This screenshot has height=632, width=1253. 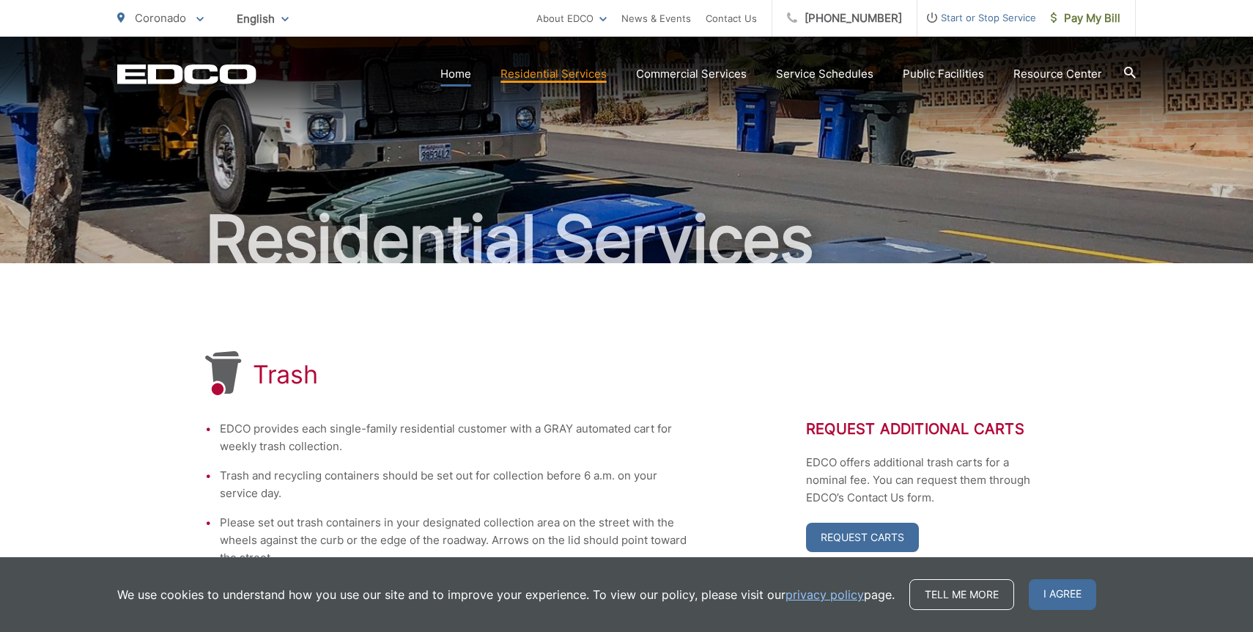 I want to click on a: EDCD logo. Return to the homepage., so click(x=187, y=74).